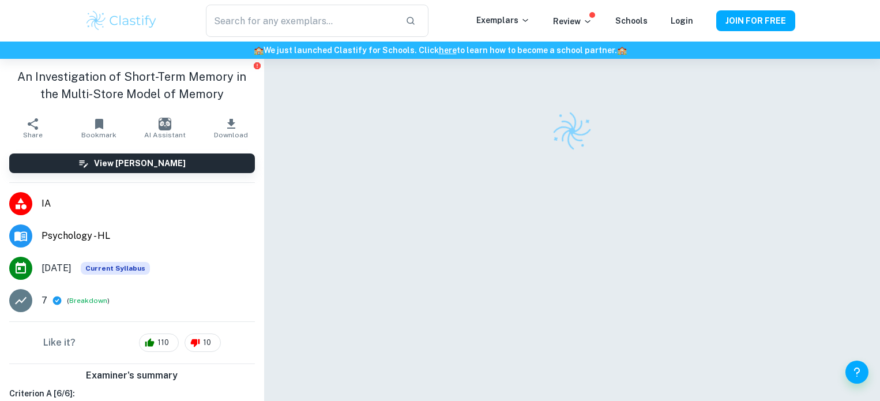  What do you see at coordinates (440, 50) in the screenshot?
I see `h6: We just launched Clastify for Schools. Click to learn how to become a school partner.` at bounding box center [440, 50].